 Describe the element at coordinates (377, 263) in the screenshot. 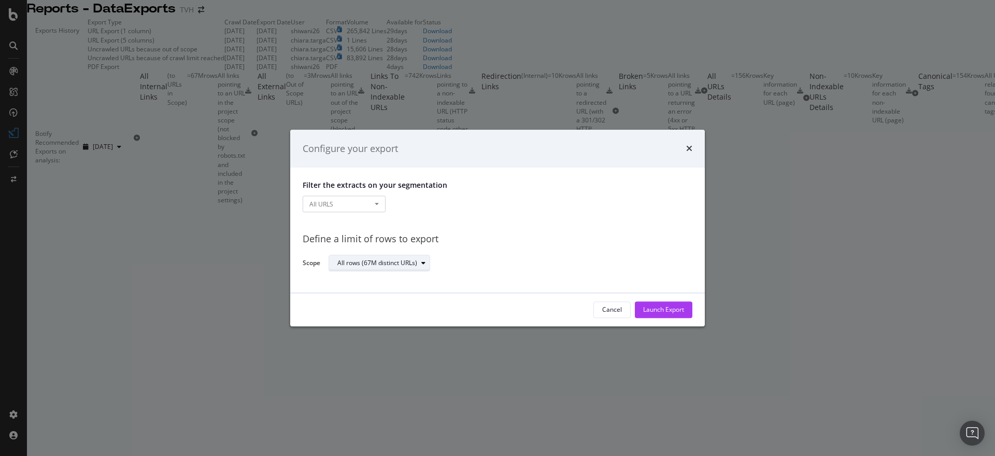

I see `div: All rows (67M distinct URLs)` at that location.